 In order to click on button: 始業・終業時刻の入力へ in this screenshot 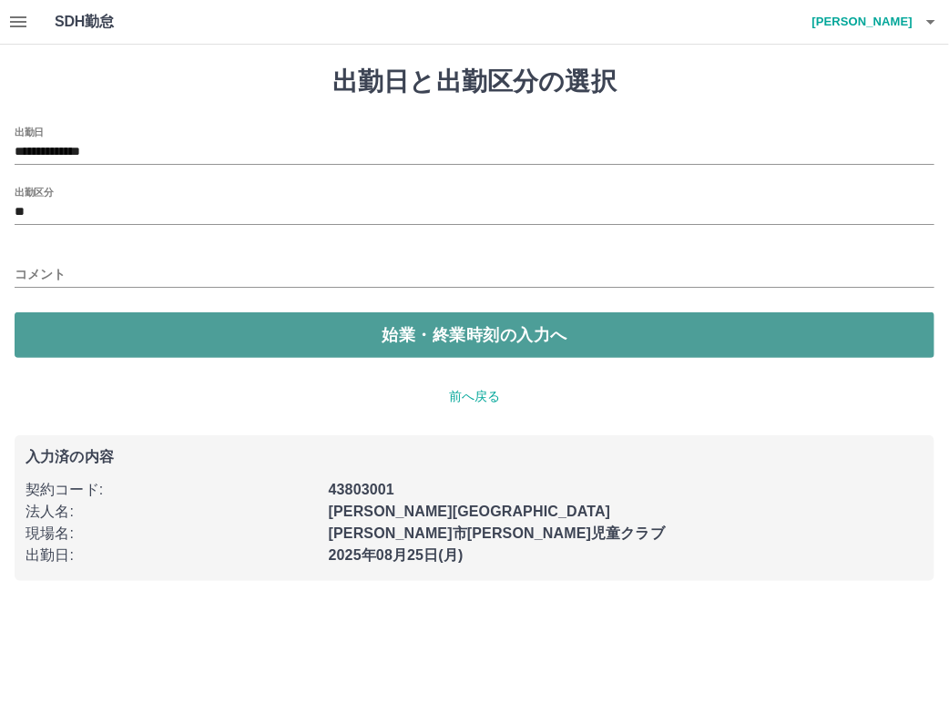, I will do `click(474, 335)`.